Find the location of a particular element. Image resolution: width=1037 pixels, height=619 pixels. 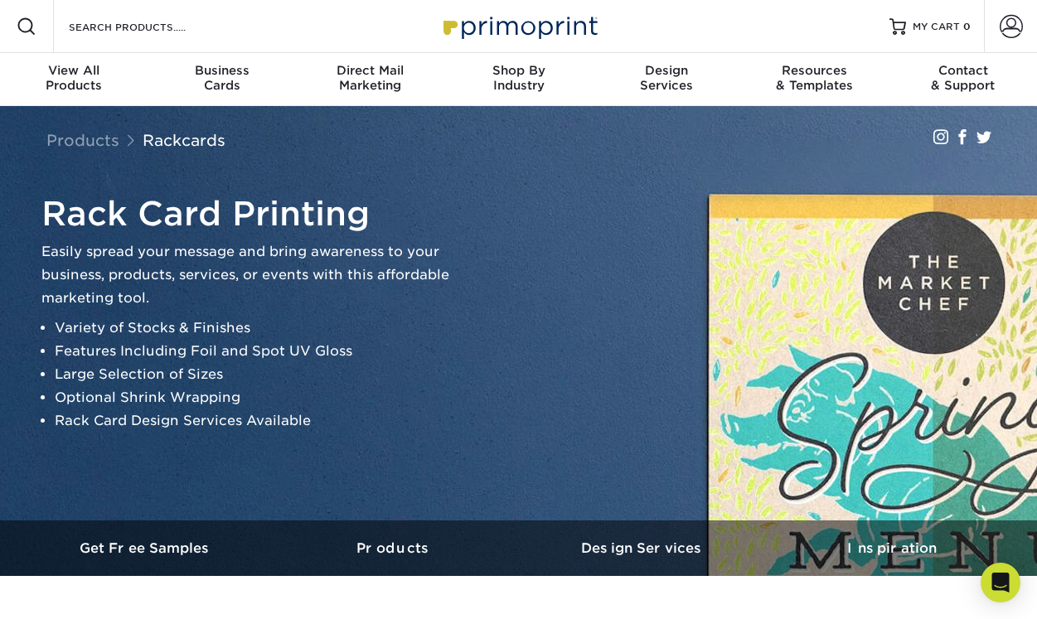

span: Design is located at coordinates (667, 70).